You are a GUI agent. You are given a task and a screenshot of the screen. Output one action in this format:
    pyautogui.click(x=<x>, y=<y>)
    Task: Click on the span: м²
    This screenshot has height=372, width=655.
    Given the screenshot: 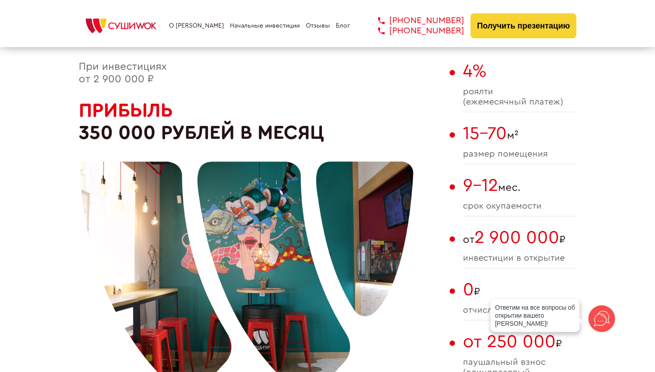 What is the action you would take?
    pyautogui.click(x=520, y=133)
    